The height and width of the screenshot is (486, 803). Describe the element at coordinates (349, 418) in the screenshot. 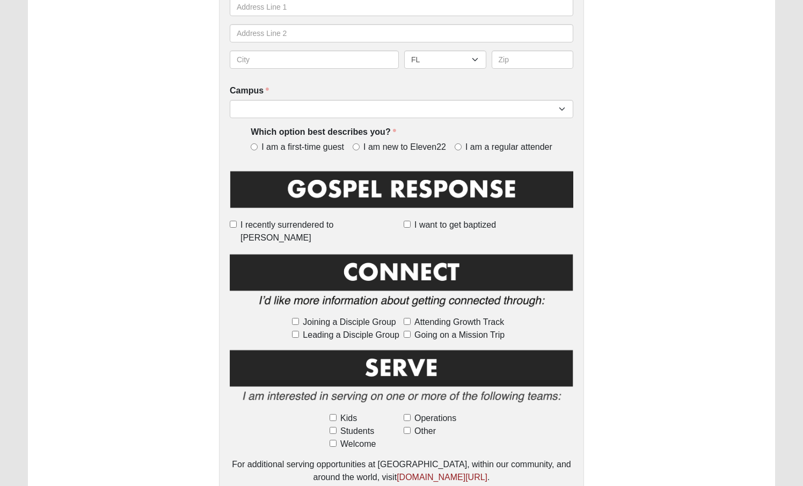

I see `span: Kids` at that location.